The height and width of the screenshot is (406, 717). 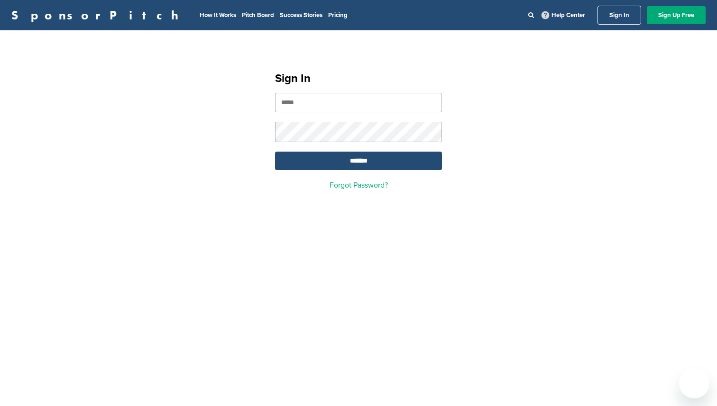 I want to click on a: Sign Up Free, so click(x=676, y=15).